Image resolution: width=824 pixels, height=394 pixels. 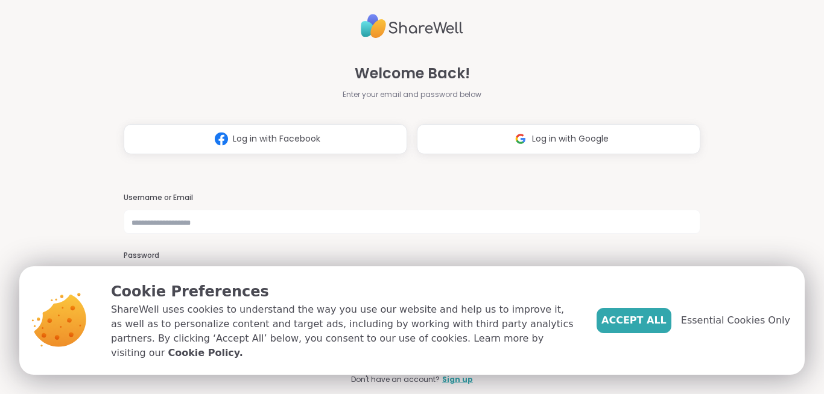 What do you see at coordinates (634, 321) in the screenshot?
I see `span: Accept All` at bounding box center [634, 321].